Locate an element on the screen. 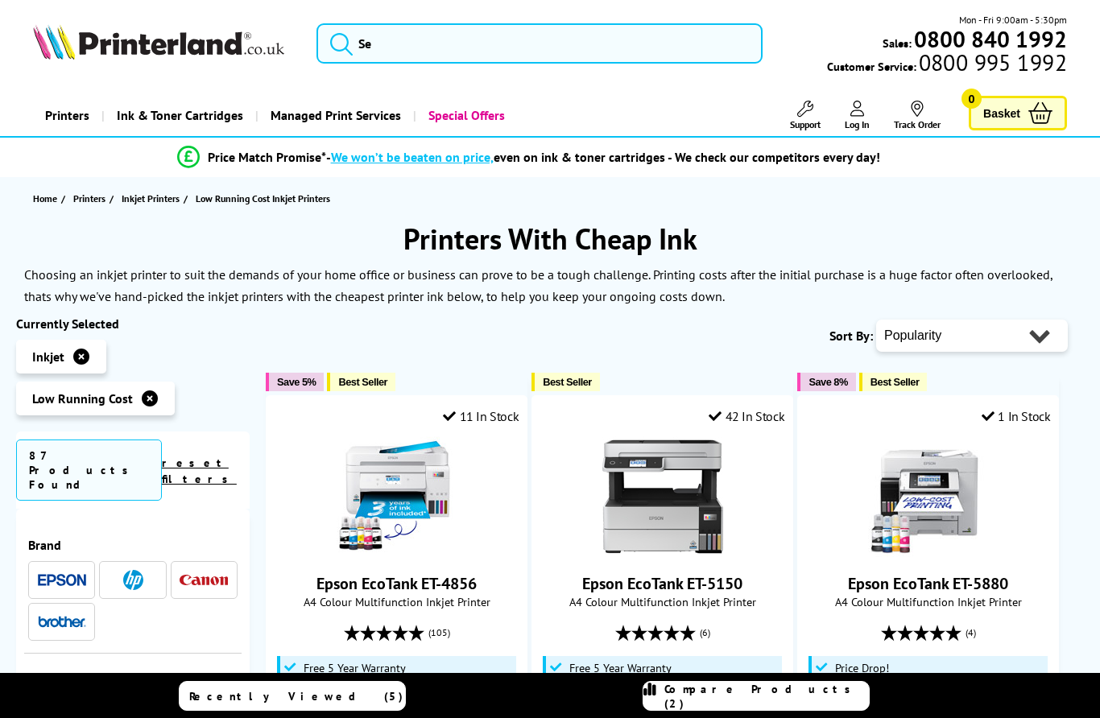 The image size is (1100, 718). button: Save 8% is located at coordinates (826, 382).